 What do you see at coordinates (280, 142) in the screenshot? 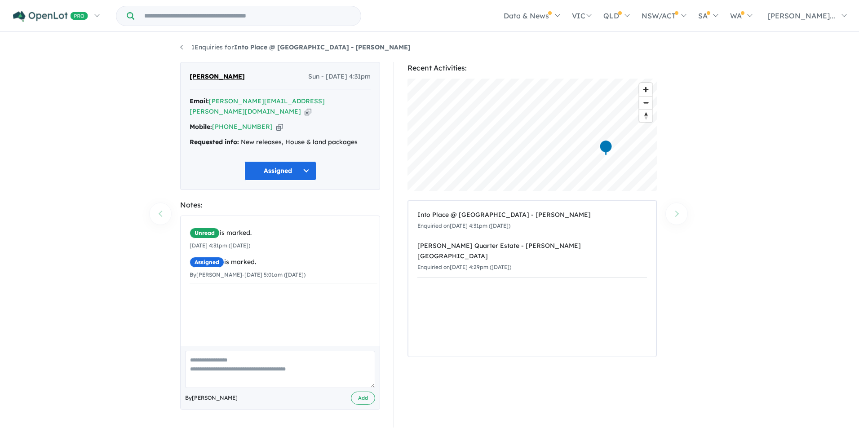
I see `div: New releases, House & land packages` at bounding box center [280, 142].